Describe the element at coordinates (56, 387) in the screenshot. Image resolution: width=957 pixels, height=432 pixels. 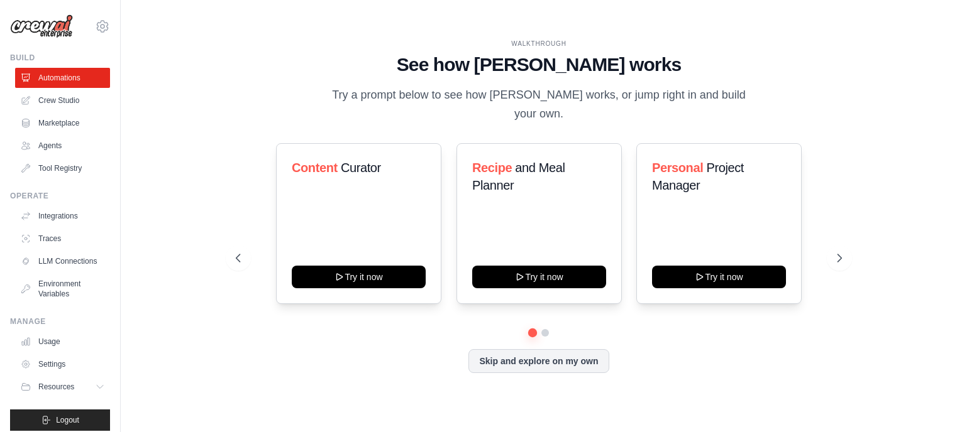
I see `span: Resources` at that location.